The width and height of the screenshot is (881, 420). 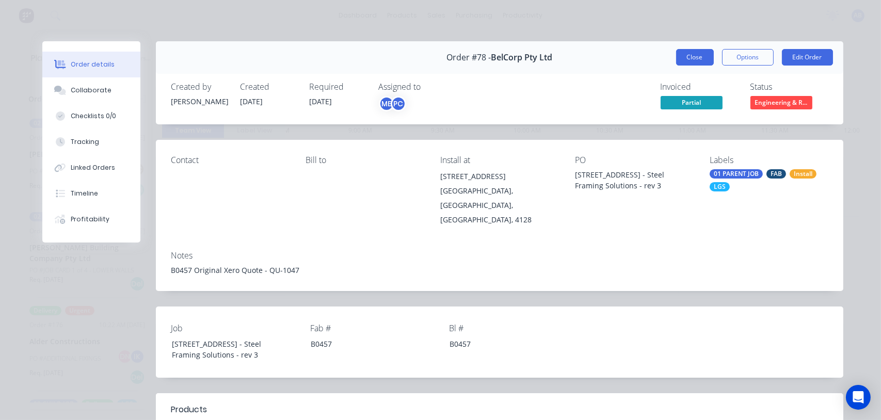 What do you see at coordinates (469, 57) in the screenshot?
I see `span: Order #78 -` at bounding box center [469, 57].